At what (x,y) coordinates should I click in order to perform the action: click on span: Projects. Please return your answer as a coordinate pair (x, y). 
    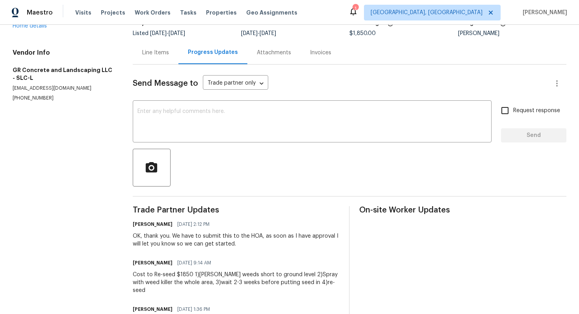
    Looking at the image, I should click on (113, 13).